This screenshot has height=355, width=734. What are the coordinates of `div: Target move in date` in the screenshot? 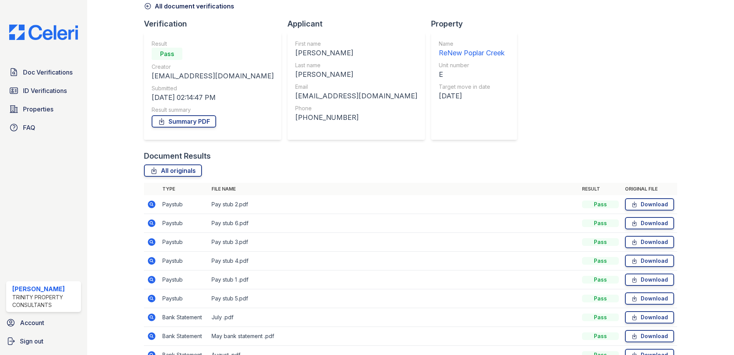 It's located at (472, 87).